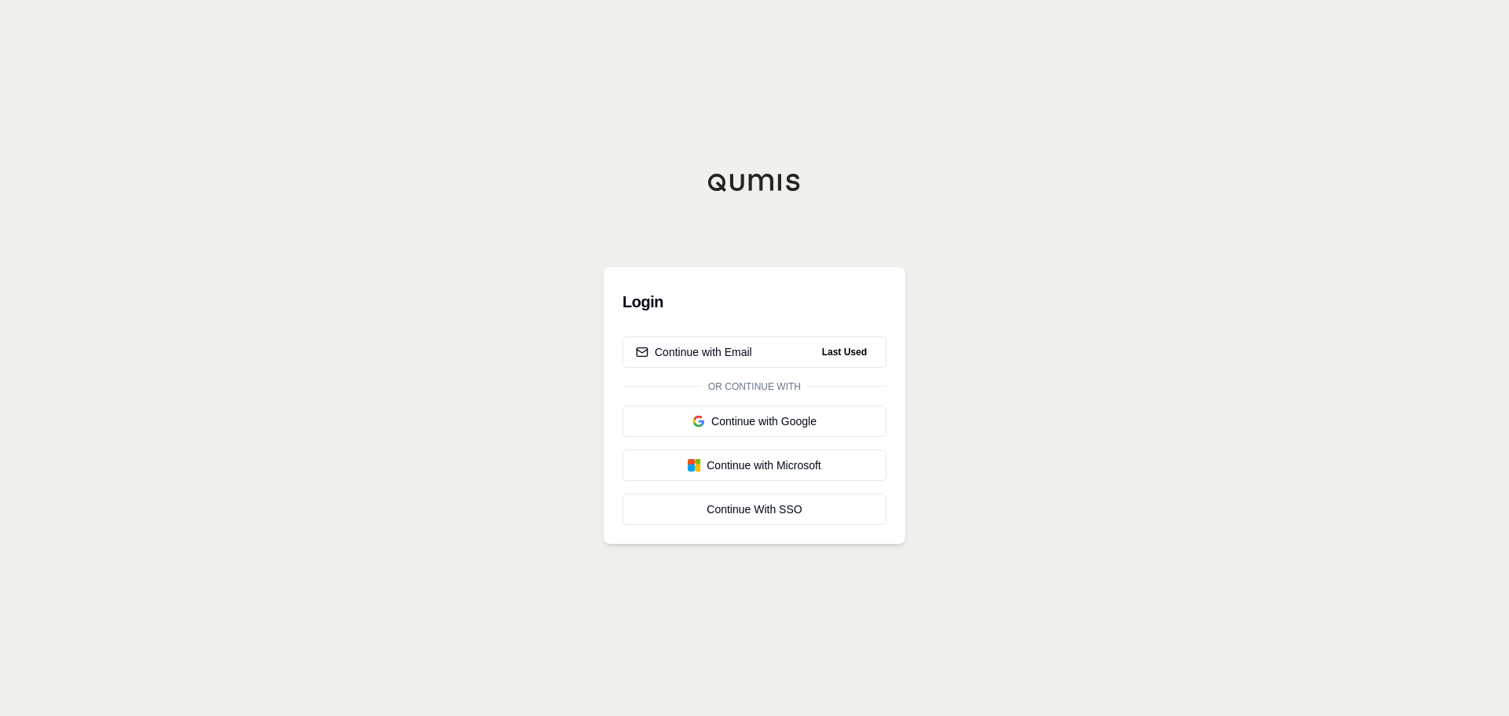  What do you see at coordinates (755, 352) in the screenshot?
I see `button: Continue with EmailLast Used` at bounding box center [755, 352].